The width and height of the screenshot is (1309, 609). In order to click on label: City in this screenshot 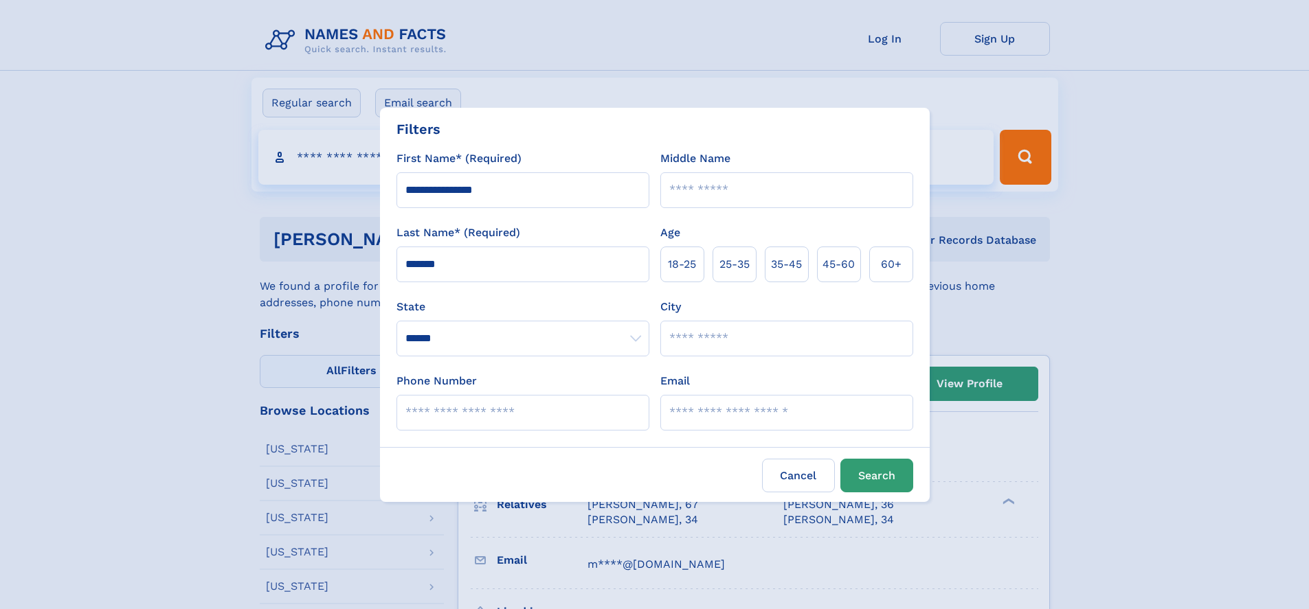, I will do `click(671, 307)`.